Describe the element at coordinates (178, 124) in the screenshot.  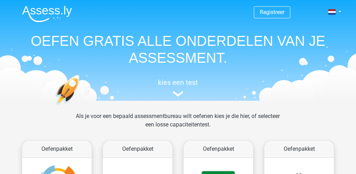
I see `div: Als je voor een bepaald assessmentbureau wilt oefenen kies je die hier, of selecteer een losse ca...` at that location.